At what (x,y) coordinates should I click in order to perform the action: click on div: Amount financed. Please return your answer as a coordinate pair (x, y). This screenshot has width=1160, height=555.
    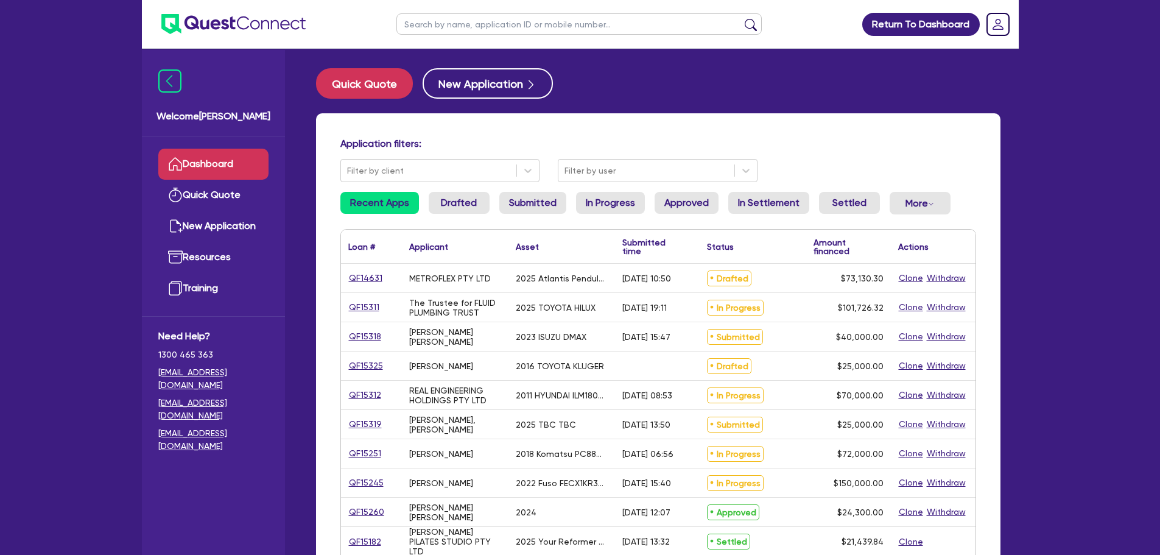
    Looking at the image, I should click on (848, 247).